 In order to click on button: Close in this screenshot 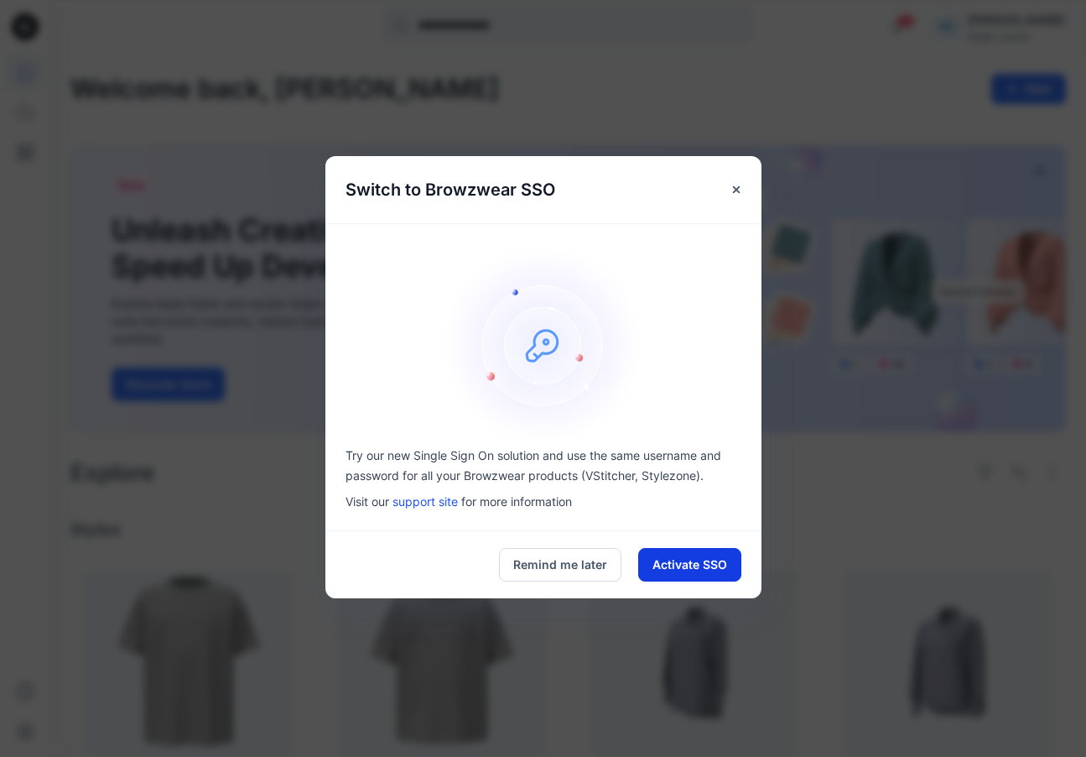, I will do `click(736, 190)`.